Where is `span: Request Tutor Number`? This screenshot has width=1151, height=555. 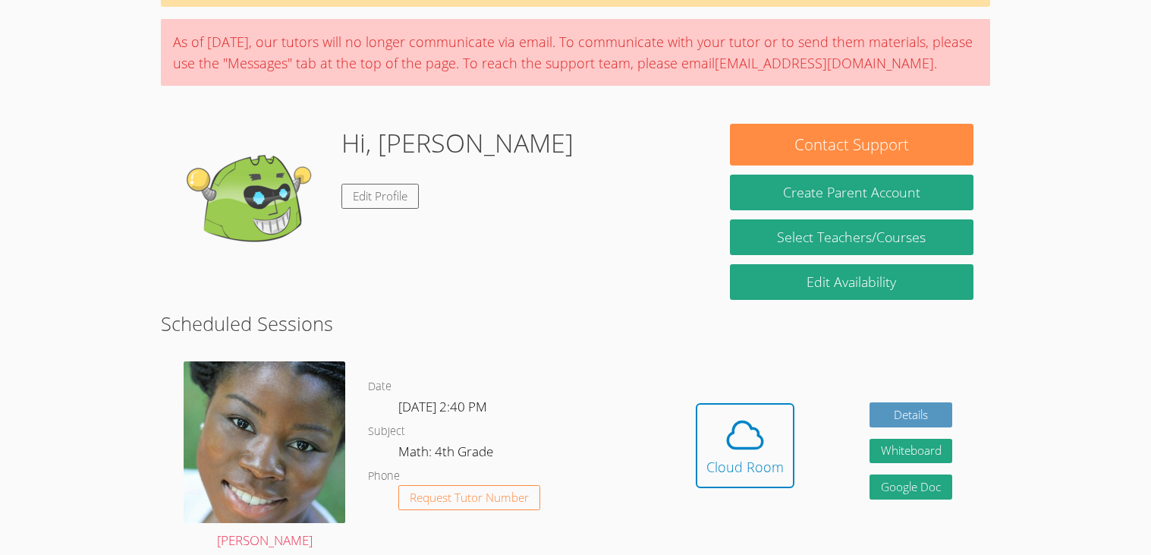
span: Request Tutor Number is located at coordinates (469, 497).